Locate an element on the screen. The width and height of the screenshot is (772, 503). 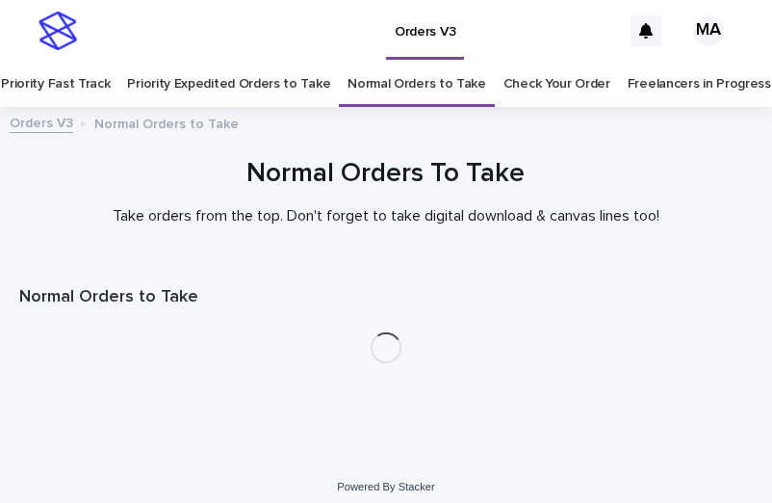
a: Normal Orders to Take is located at coordinates (417, 84).